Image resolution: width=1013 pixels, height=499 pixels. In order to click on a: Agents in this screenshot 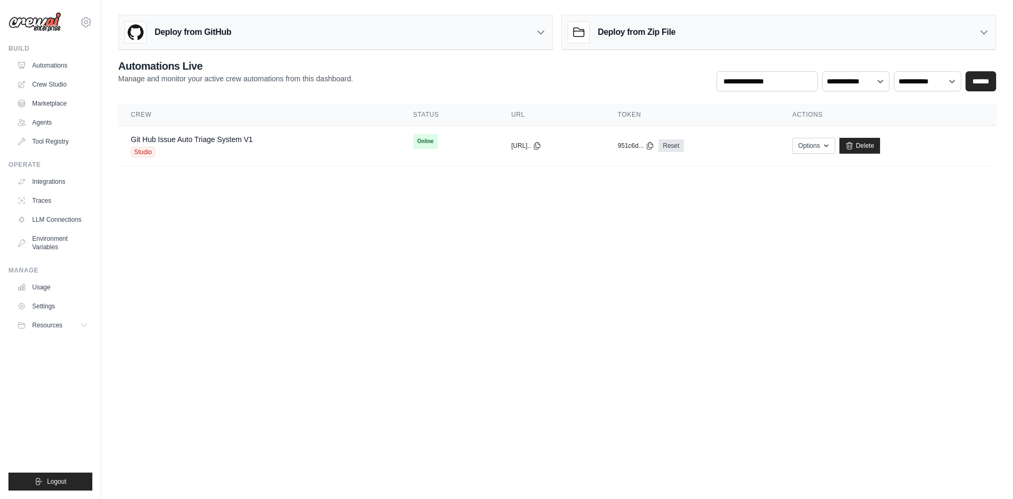, I will do `click(52, 122)`.